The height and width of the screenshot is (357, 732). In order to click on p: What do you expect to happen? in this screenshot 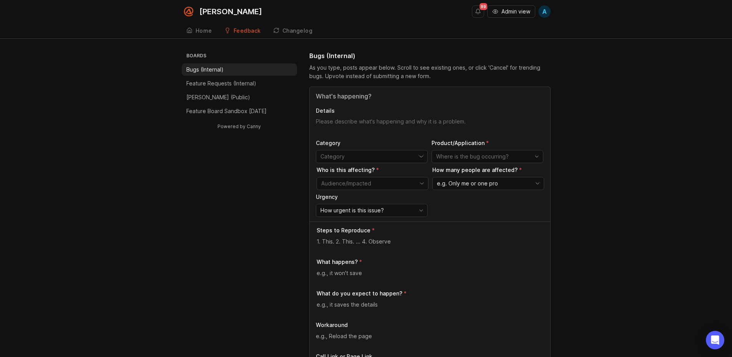, I will do `click(359, 293)`.